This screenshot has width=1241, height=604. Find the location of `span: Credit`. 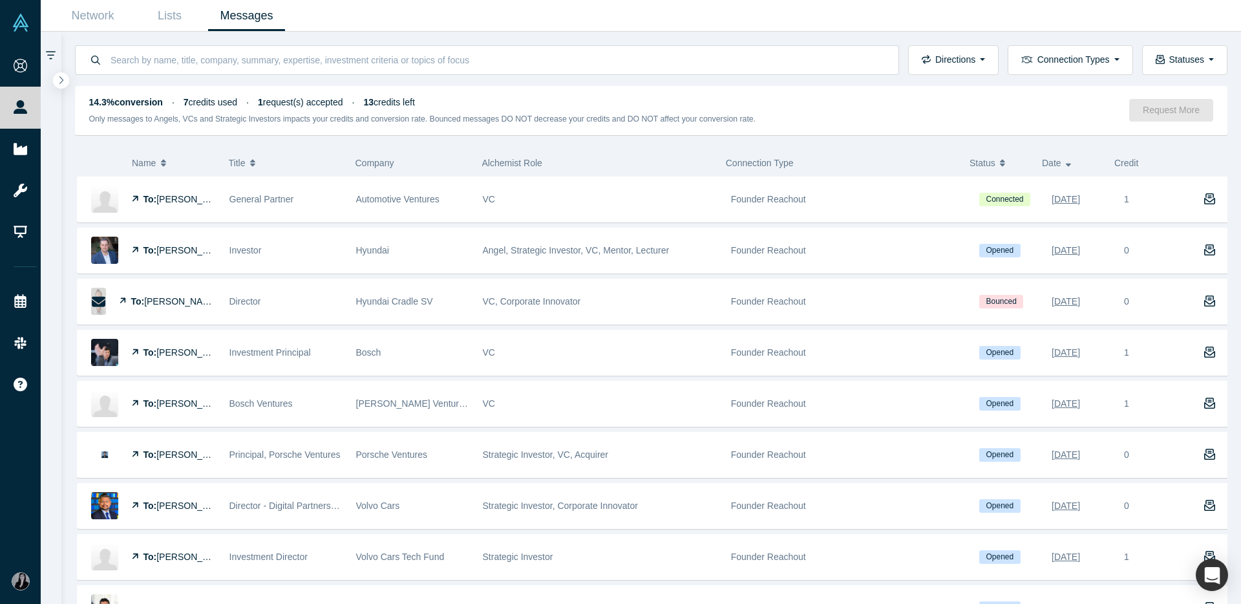

span: Credit is located at coordinates (1126, 163).